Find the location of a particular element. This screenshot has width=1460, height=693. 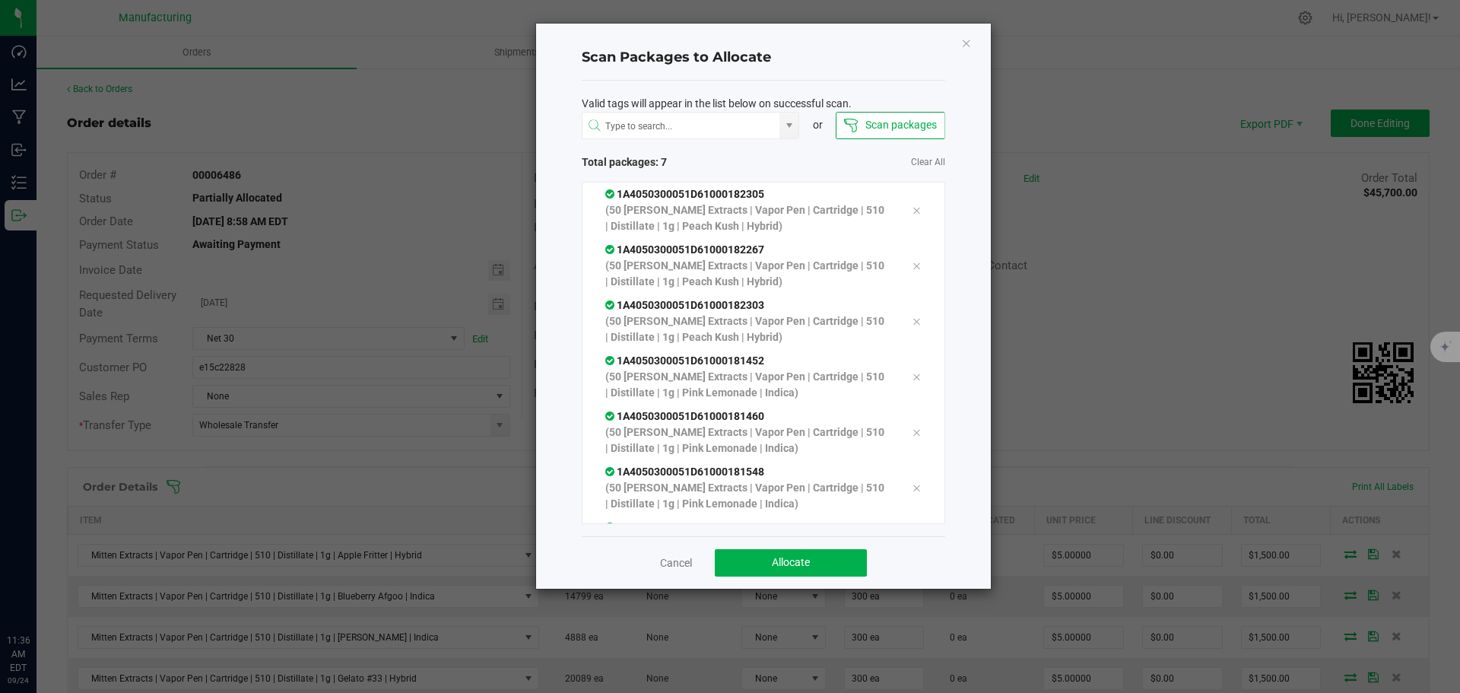

span: Total packages: 7 is located at coordinates (672, 162).